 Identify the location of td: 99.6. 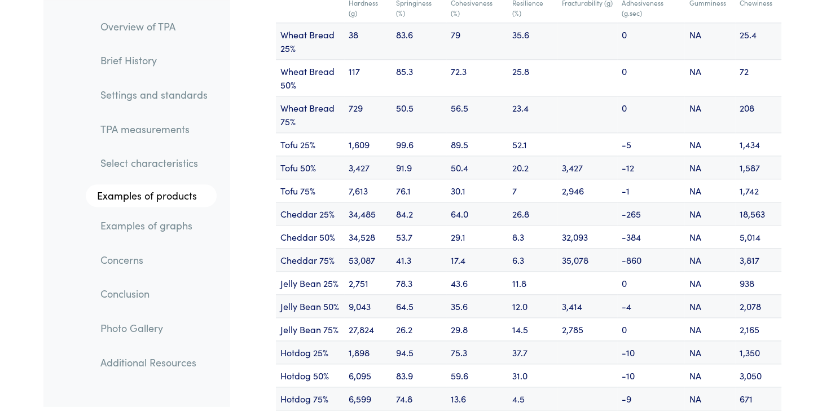
(419, 144).